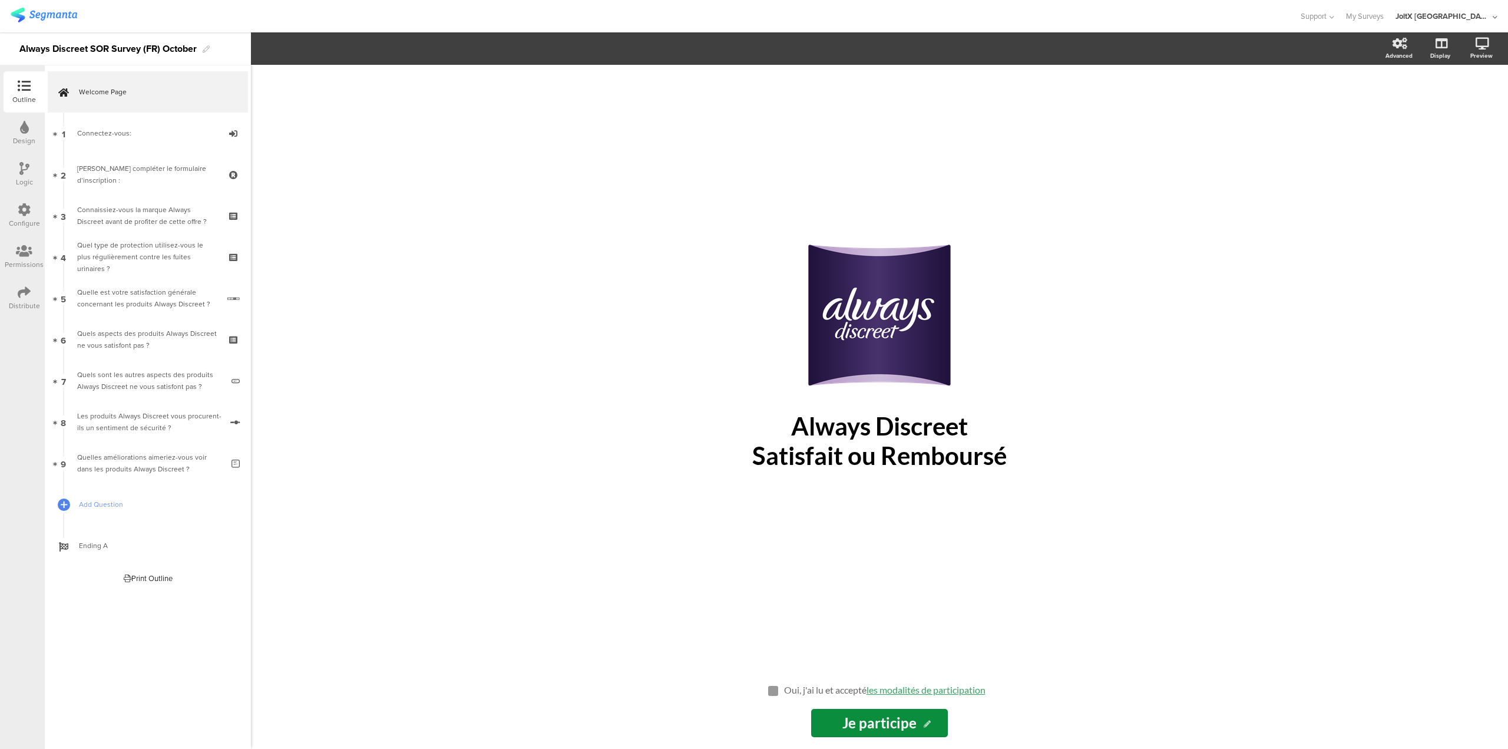 The image size is (1508, 749). I want to click on div: Advanced, so click(1399, 55).